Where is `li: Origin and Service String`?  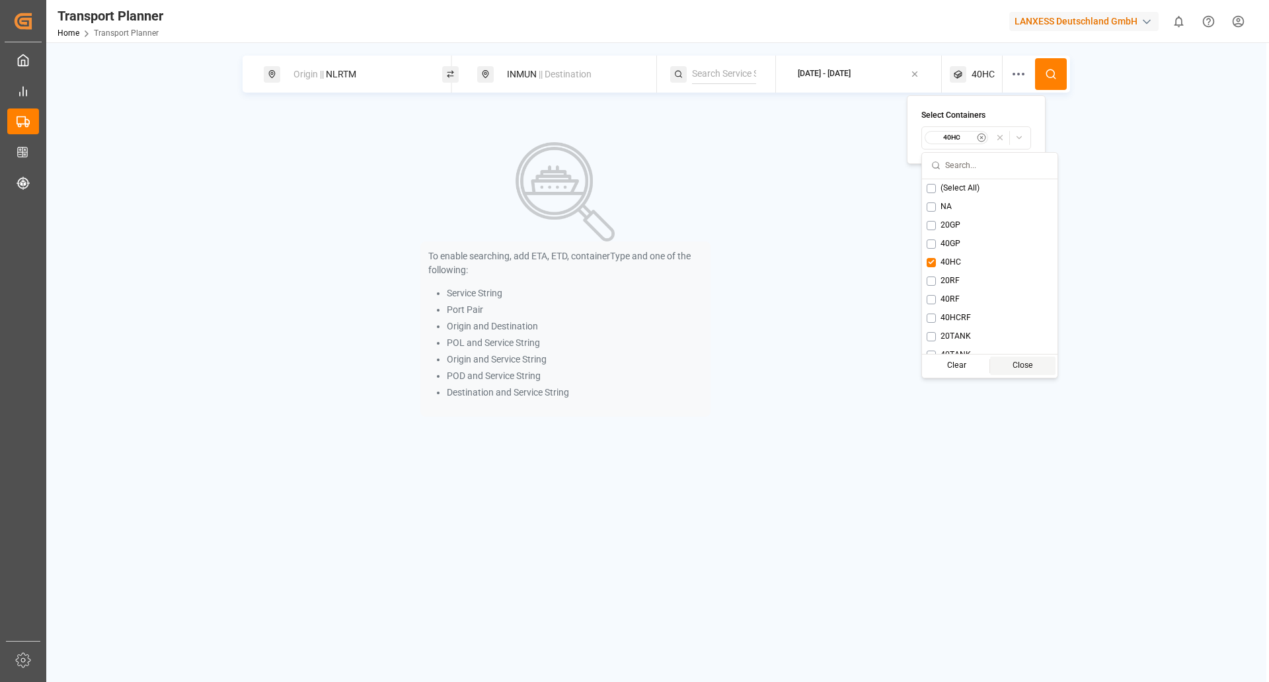 li: Origin and Service String is located at coordinates (574, 359).